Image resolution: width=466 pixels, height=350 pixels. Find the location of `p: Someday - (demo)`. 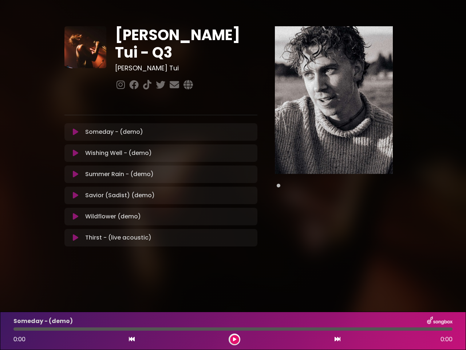

p: Someday - (demo) is located at coordinates (114, 132).